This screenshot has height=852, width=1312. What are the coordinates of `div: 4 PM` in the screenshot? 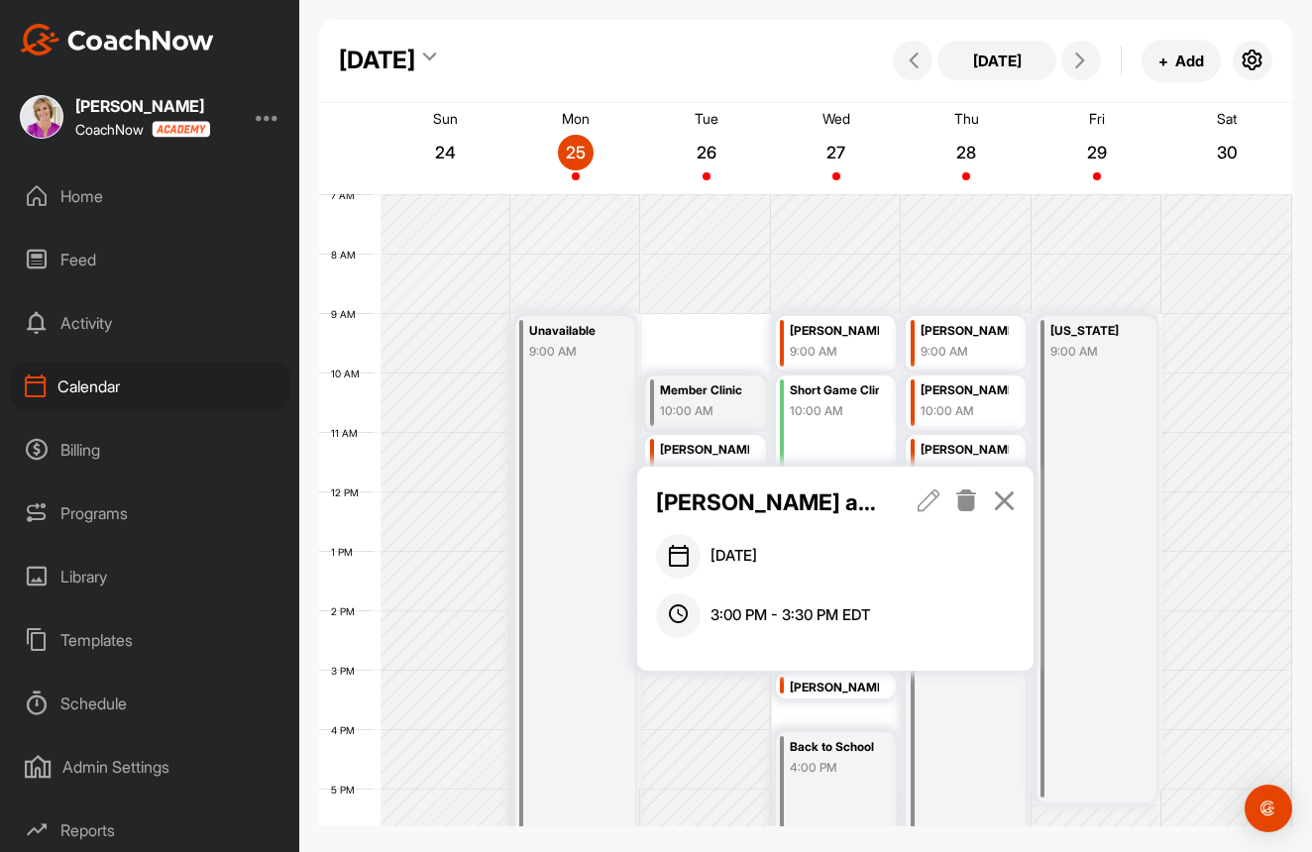 It's located at (347, 730).